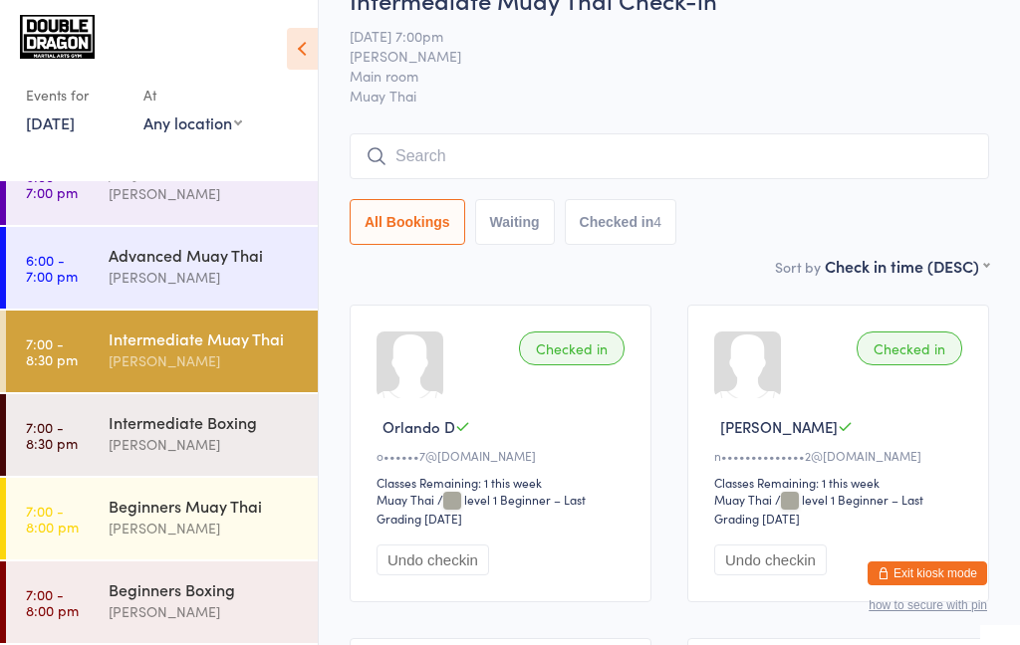 This screenshot has height=645, width=1020. I want to click on div: Intermediate Muay Thai, so click(204, 339).